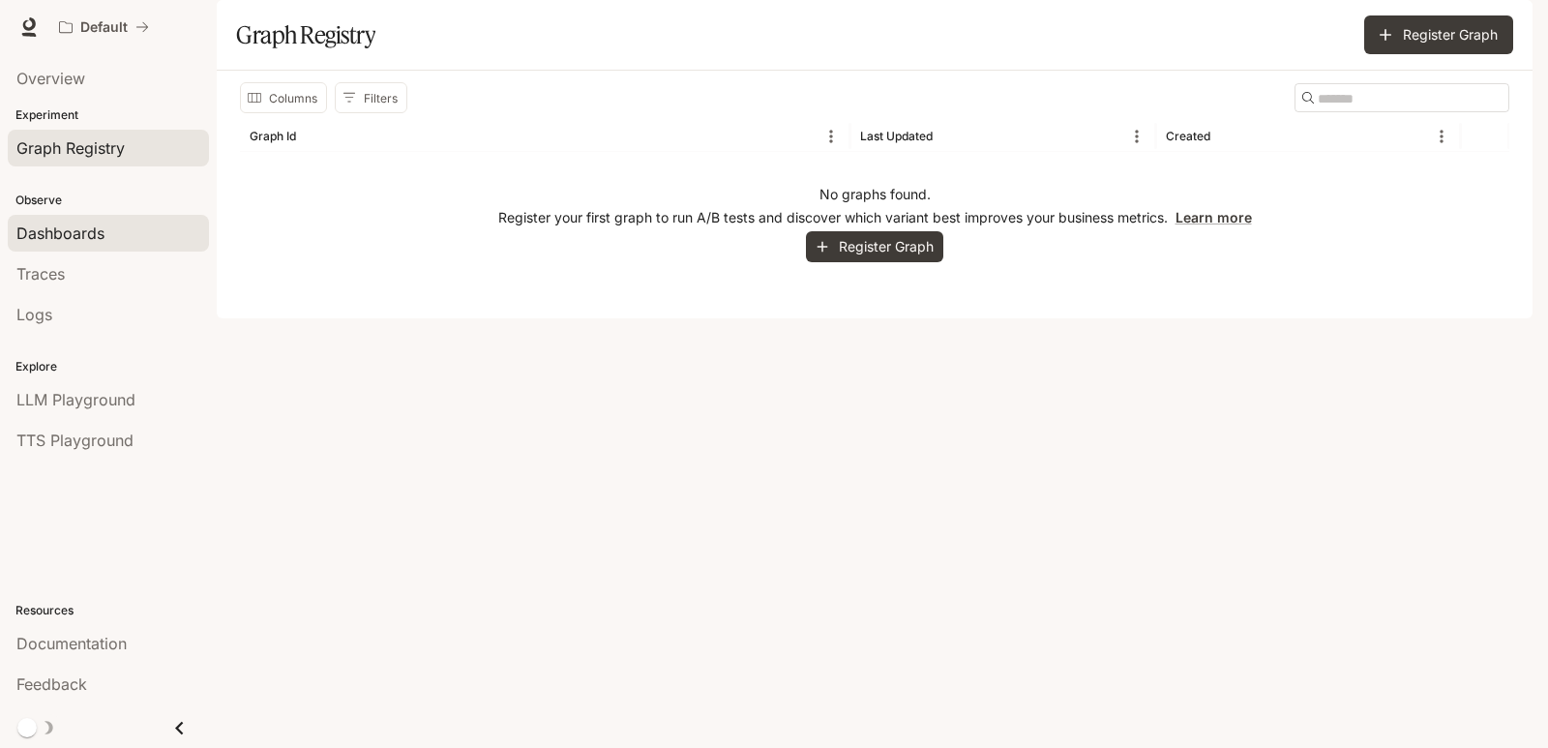 This screenshot has height=748, width=1548. I want to click on button: Show filters, so click(371, 98).